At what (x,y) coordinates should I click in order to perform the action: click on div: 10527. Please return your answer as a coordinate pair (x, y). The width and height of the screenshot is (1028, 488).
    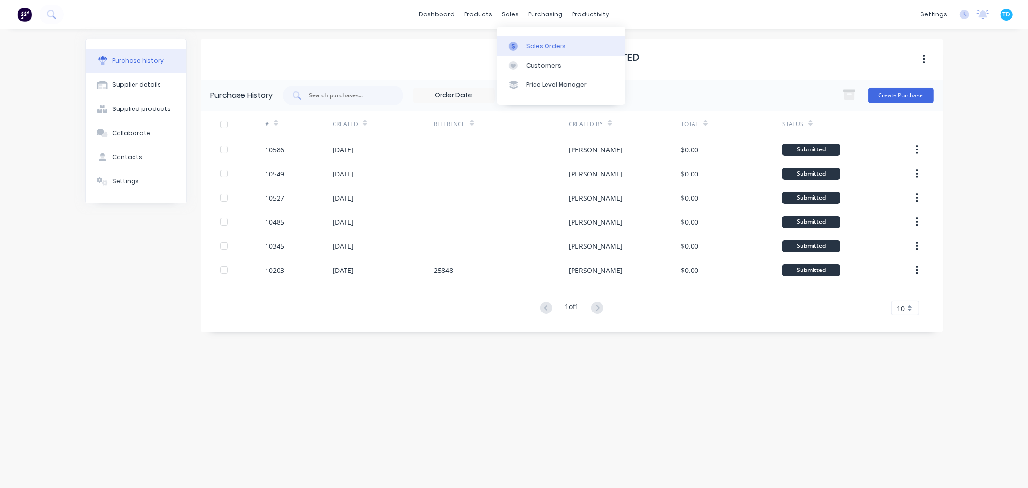
    Looking at the image, I should click on (275, 198).